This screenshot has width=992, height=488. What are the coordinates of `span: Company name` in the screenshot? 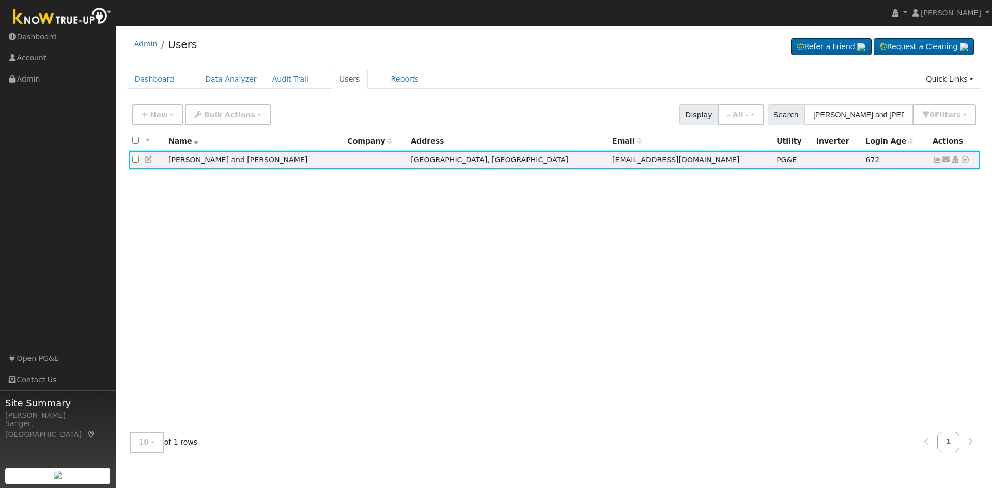 It's located at (369, 141).